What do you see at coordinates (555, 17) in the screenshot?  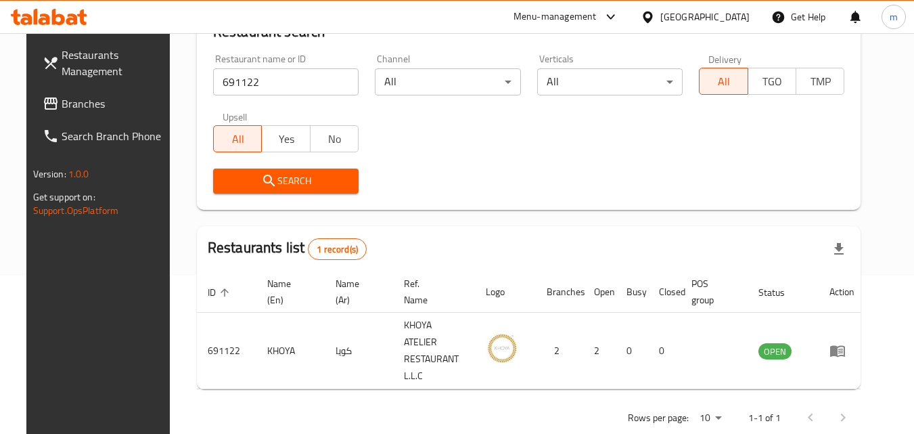 I see `div: Menu-management` at bounding box center [555, 17].